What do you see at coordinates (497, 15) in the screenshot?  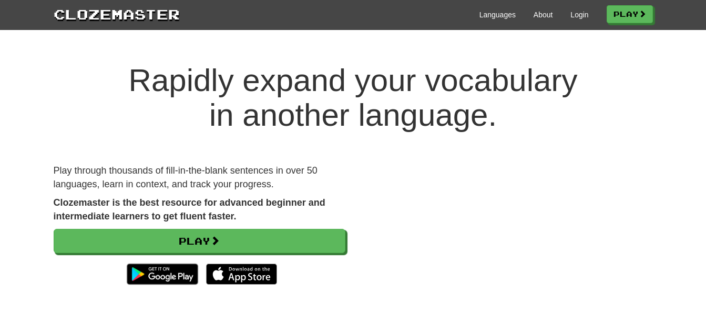 I see `a: Languages` at bounding box center [497, 15].